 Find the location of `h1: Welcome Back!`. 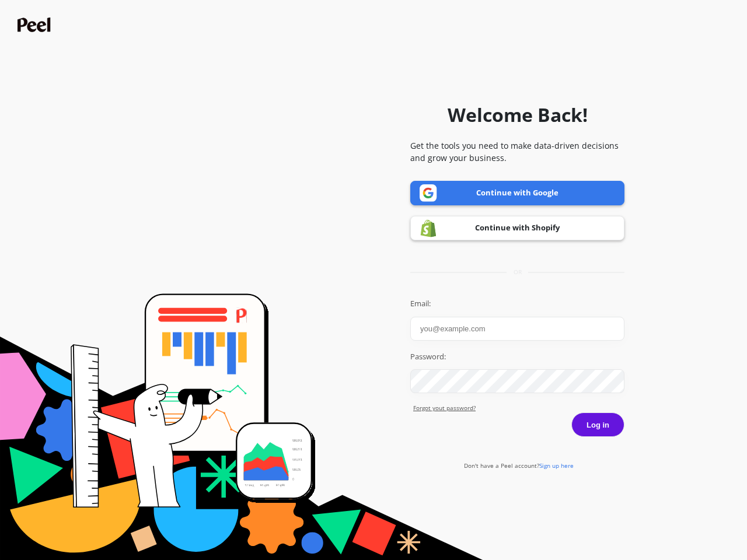

h1: Welcome Back! is located at coordinates (518, 115).